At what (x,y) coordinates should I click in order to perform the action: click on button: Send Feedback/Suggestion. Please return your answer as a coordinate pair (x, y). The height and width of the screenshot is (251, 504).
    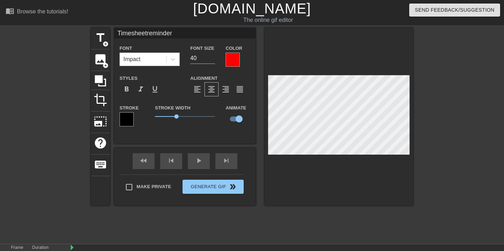
    Looking at the image, I should click on (454, 10).